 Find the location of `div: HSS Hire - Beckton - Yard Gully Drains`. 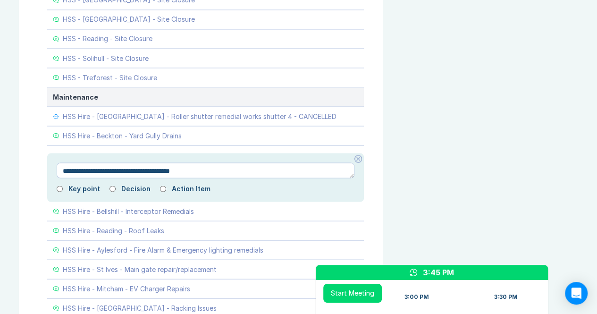

div: HSS Hire - Beckton - Yard Gully Drains is located at coordinates (122, 135).